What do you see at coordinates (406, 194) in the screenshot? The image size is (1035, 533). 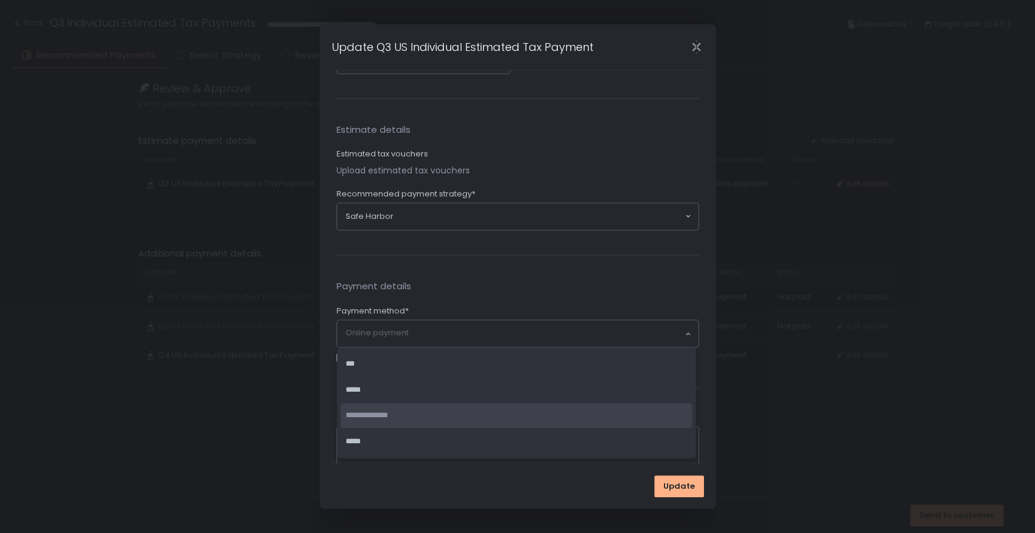 I see `span: Recommended payment strategy*` at bounding box center [406, 194].